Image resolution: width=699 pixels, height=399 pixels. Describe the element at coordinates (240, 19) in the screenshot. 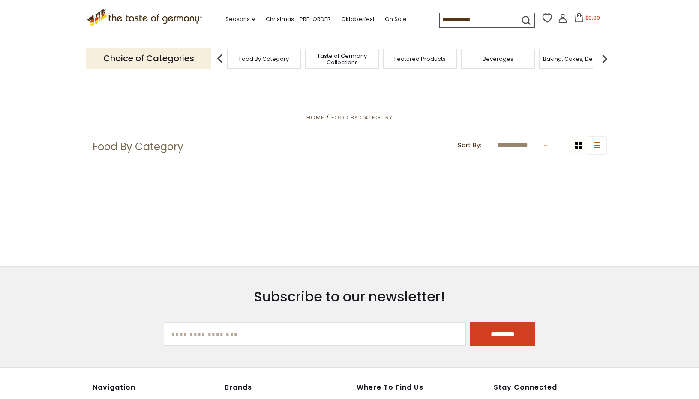

I see `a: Seasons` at that location.